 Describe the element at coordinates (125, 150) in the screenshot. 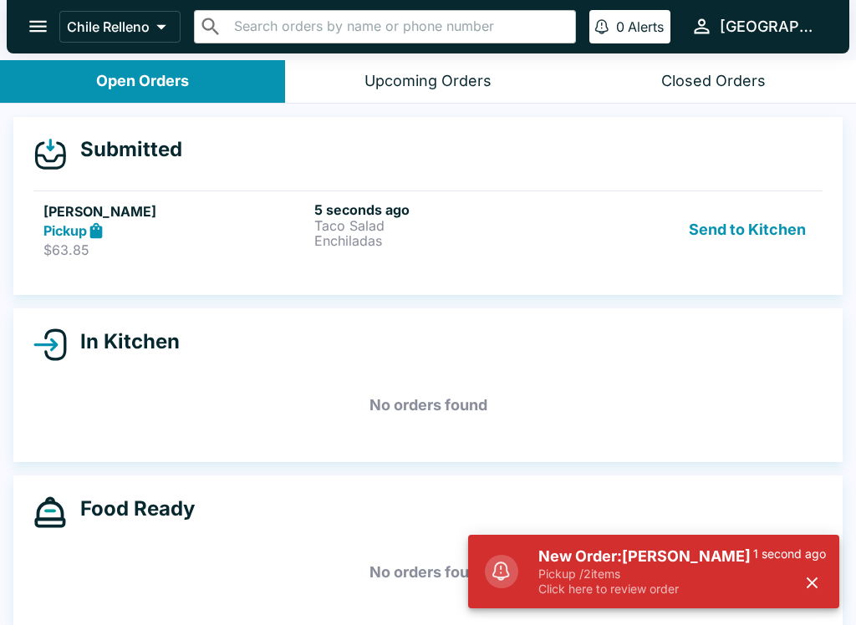

I see `h4: Submitted` at that location.